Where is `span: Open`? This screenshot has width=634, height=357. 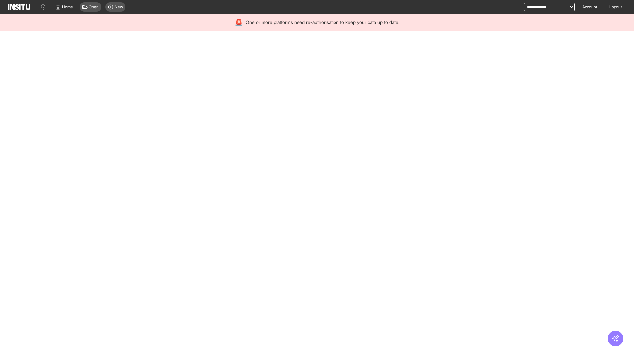 span: Open is located at coordinates (94, 7).